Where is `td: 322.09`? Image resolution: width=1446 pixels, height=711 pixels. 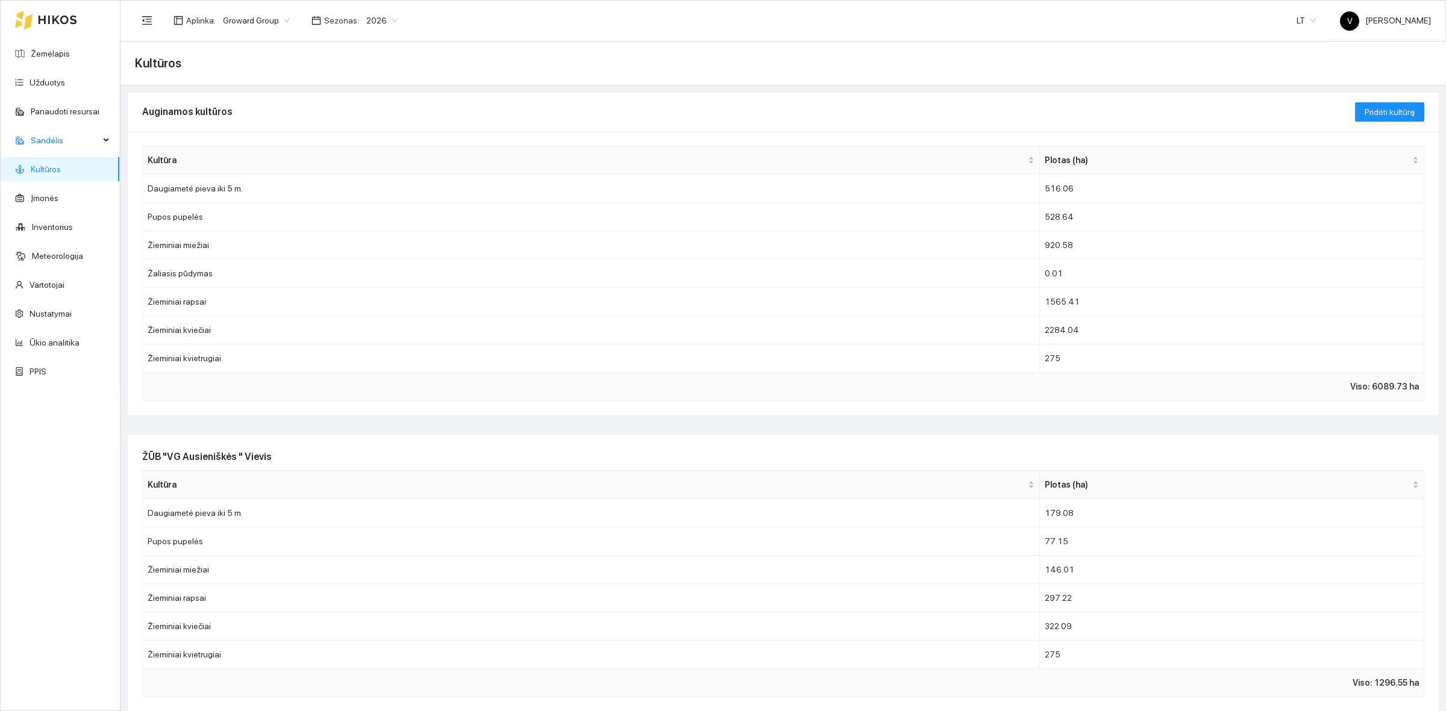
td: 322.09 is located at coordinates (1232, 626).